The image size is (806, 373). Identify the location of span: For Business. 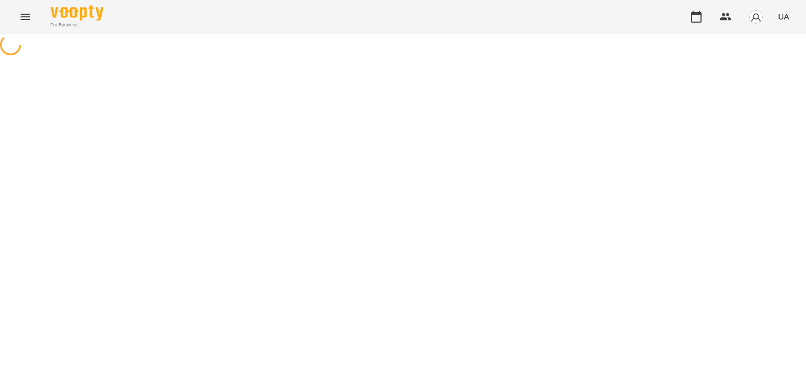
(77, 25).